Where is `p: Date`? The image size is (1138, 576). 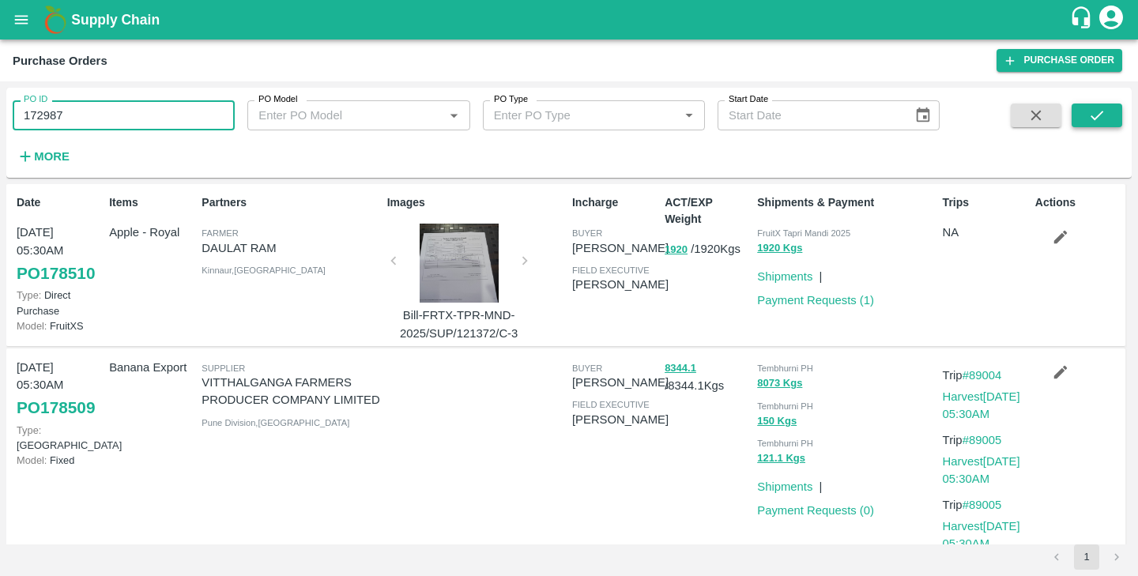
p: Date is located at coordinates (59, 202).